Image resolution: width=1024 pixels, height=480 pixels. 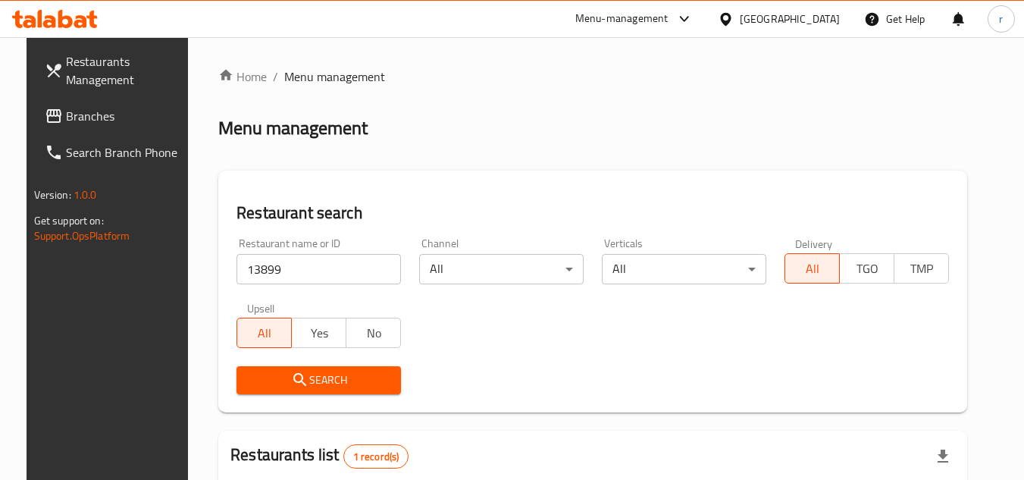 I want to click on span: Menu management, so click(x=334, y=77).